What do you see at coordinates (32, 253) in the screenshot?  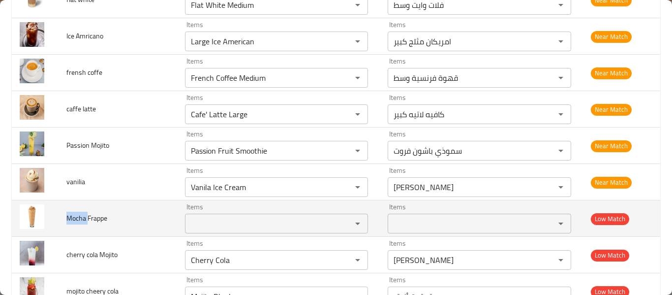 I see `img: cherry cola Mojito` at bounding box center [32, 253].